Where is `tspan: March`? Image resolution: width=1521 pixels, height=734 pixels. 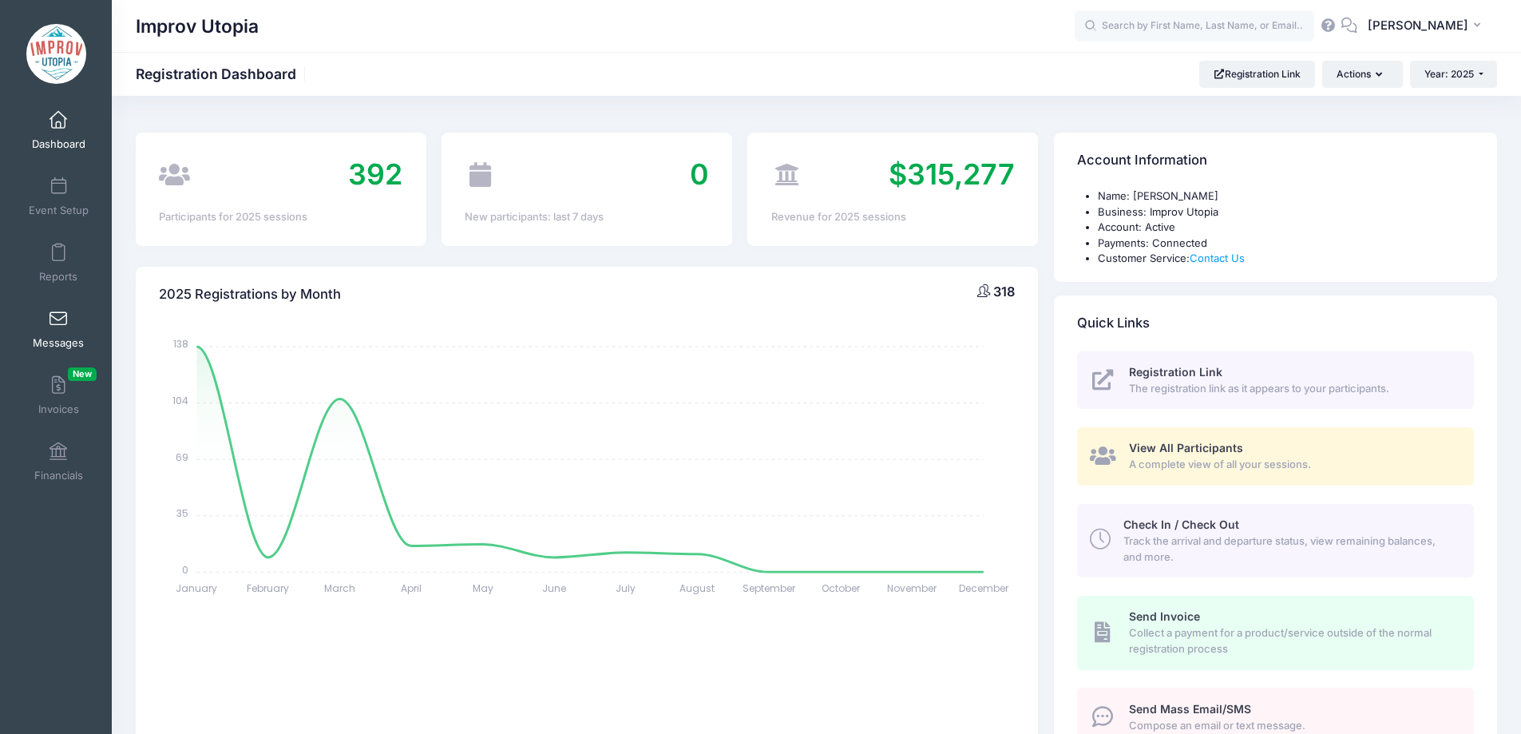
tspan: March is located at coordinates (339, 588).